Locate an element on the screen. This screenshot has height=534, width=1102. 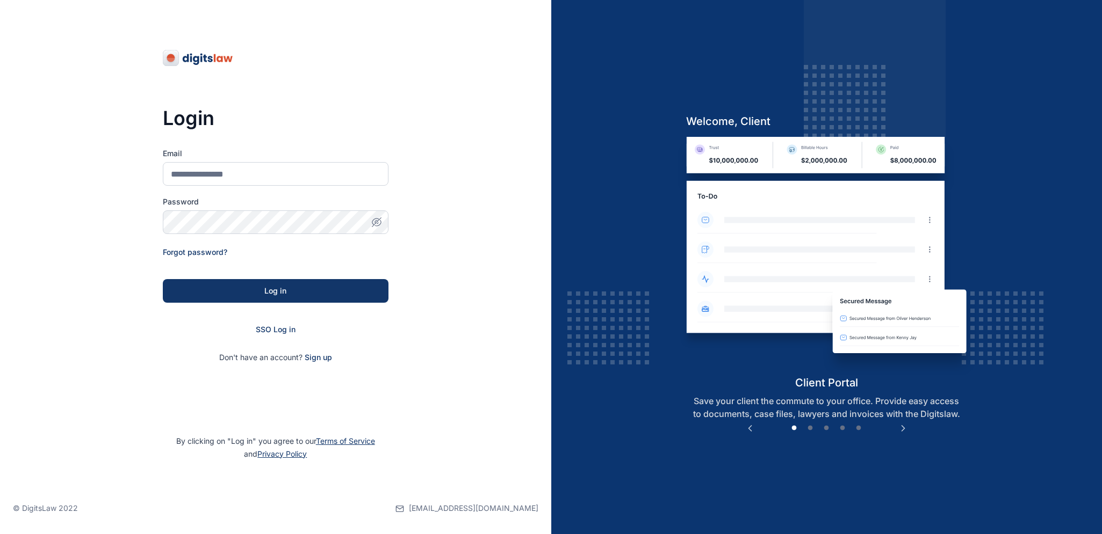
span: Forgot password? is located at coordinates (195, 252).